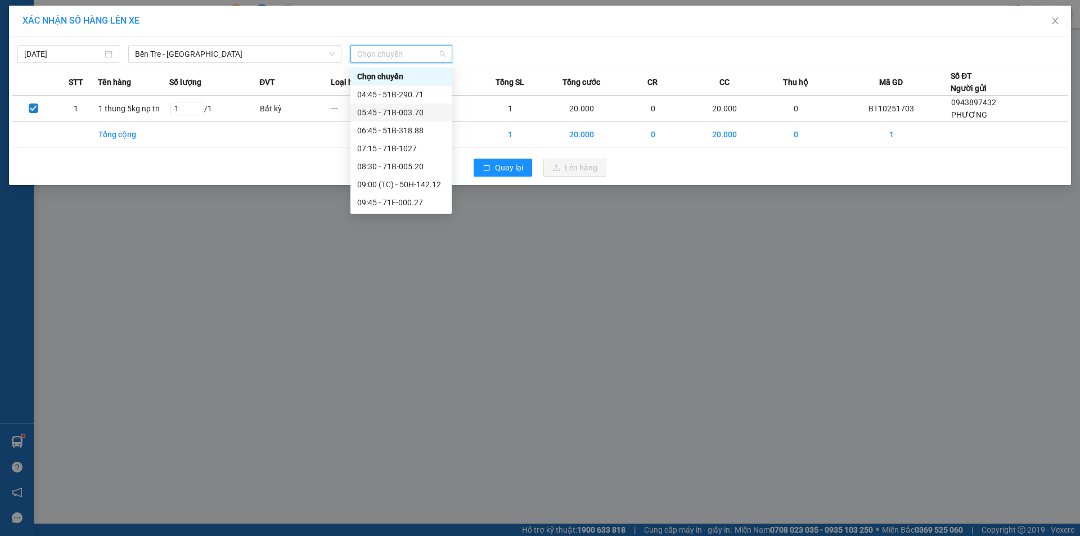 This screenshot has width=1080, height=536. I want to click on span: ĐVT, so click(267, 82).